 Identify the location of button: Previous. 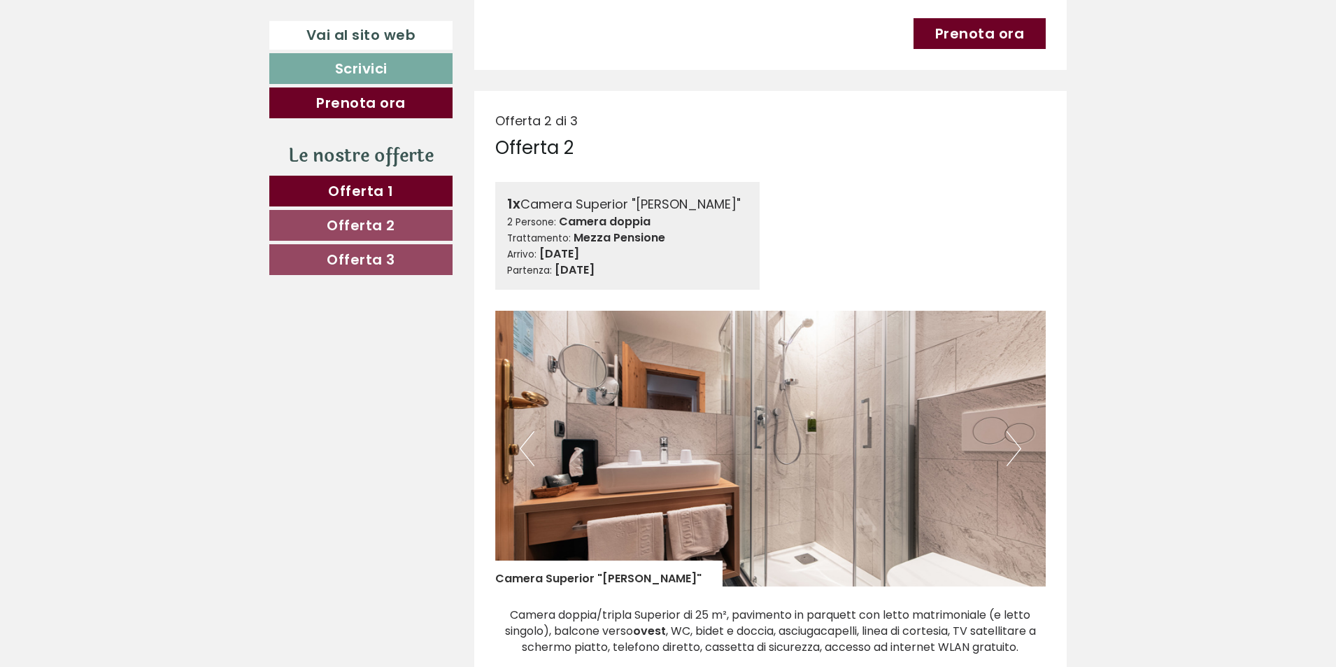
(527, 448).